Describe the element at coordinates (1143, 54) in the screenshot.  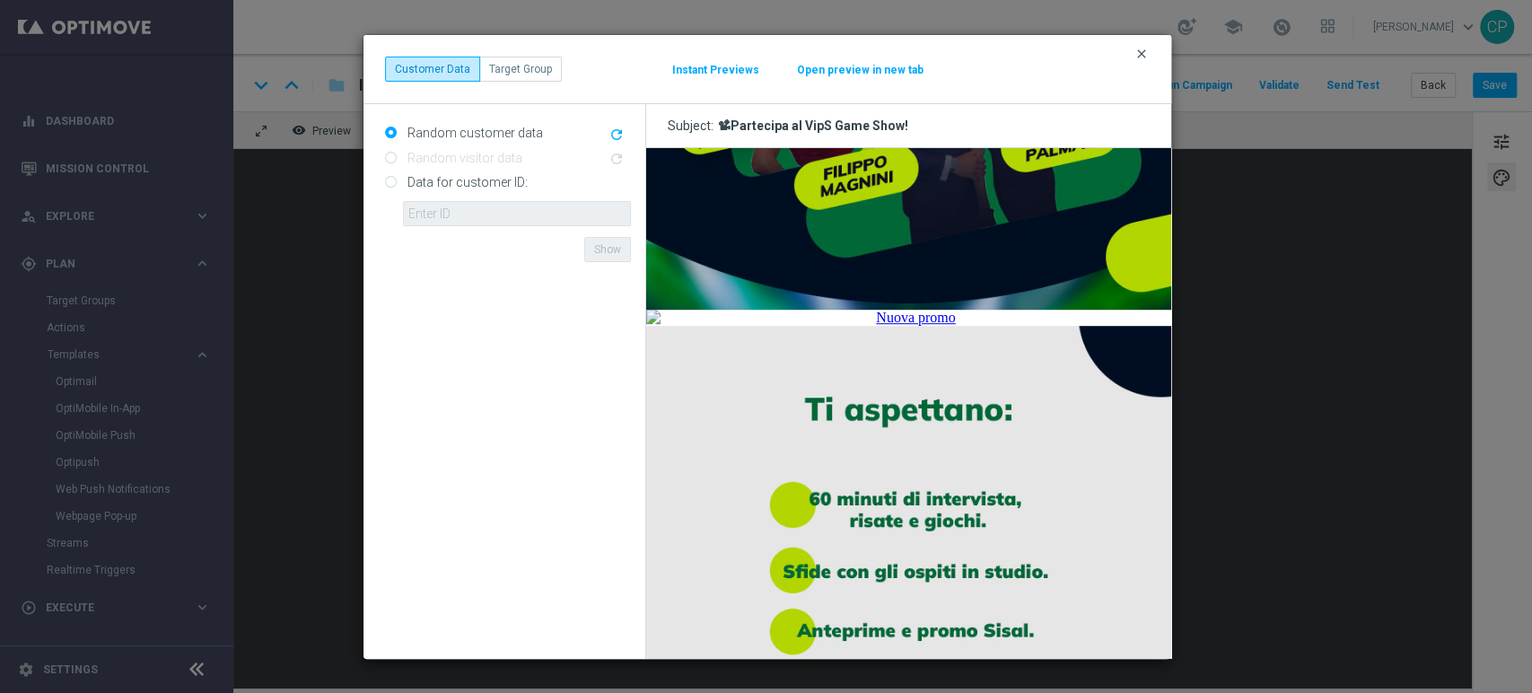
I see `button: clear` at that location.